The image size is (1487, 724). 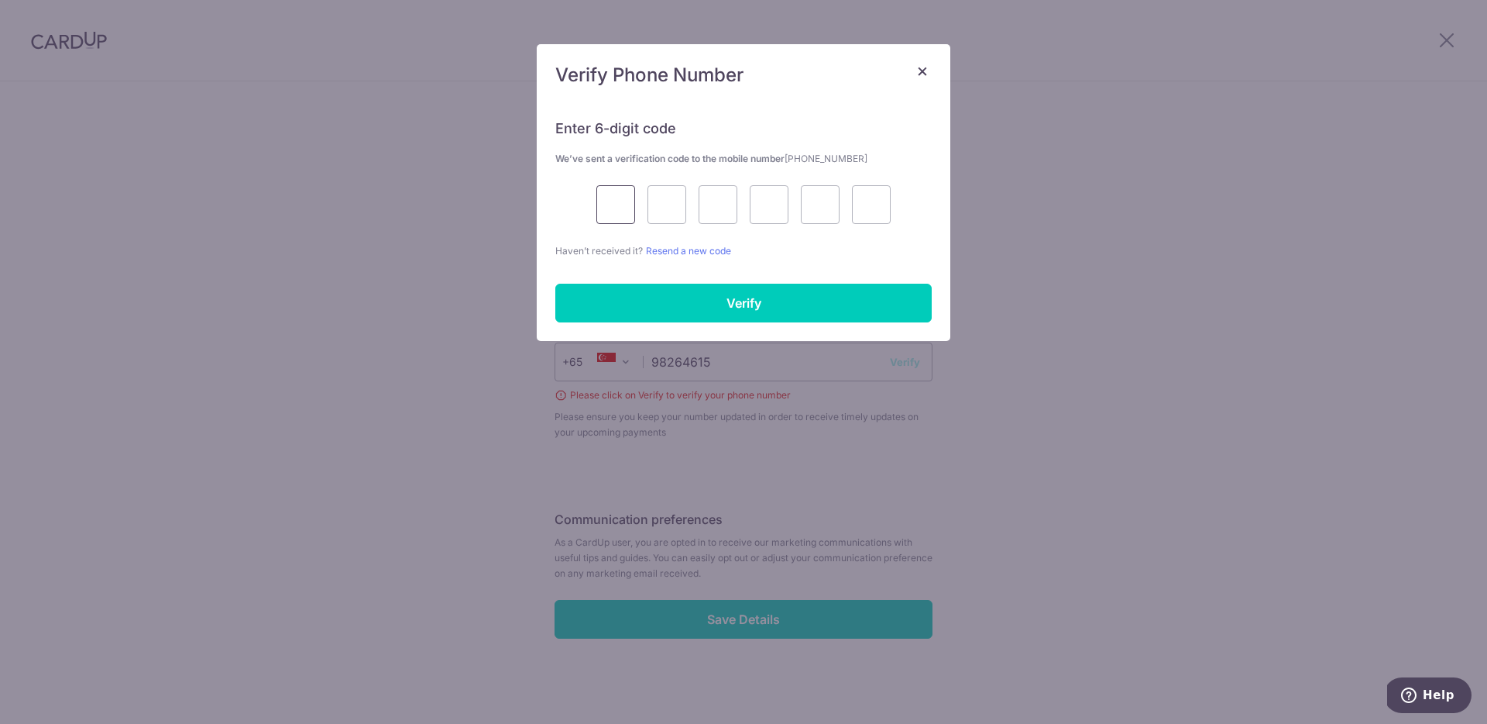 I want to click on span: Resend a new code, so click(x=689, y=250).